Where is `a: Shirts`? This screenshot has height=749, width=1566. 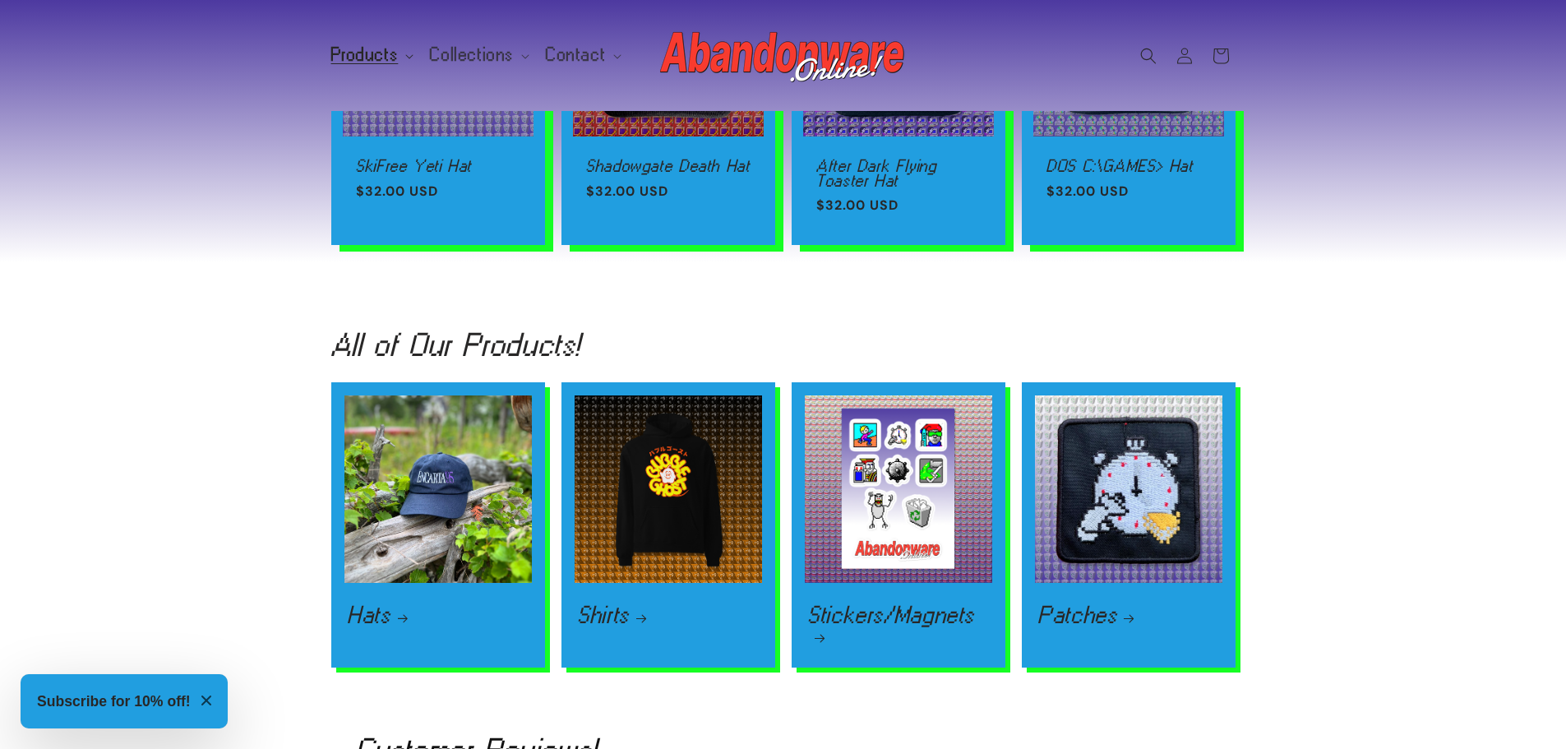
a: Shirts is located at coordinates (669, 615).